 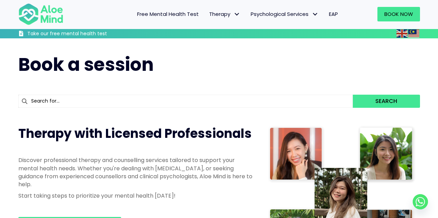 What do you see at coordinates (333, 14) in the screenshot?
I see `span: EAP` at bounding box center [333, 14].